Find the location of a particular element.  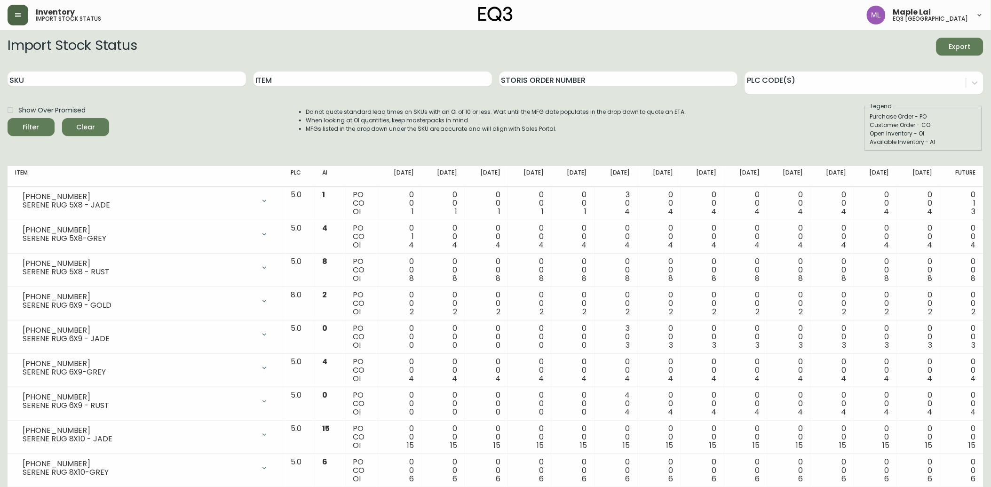

li: Do not quote standard lead times on SKUs with an OI of 10 or less. Wait until the MFG date popula... is located at coordinates (496, 112).